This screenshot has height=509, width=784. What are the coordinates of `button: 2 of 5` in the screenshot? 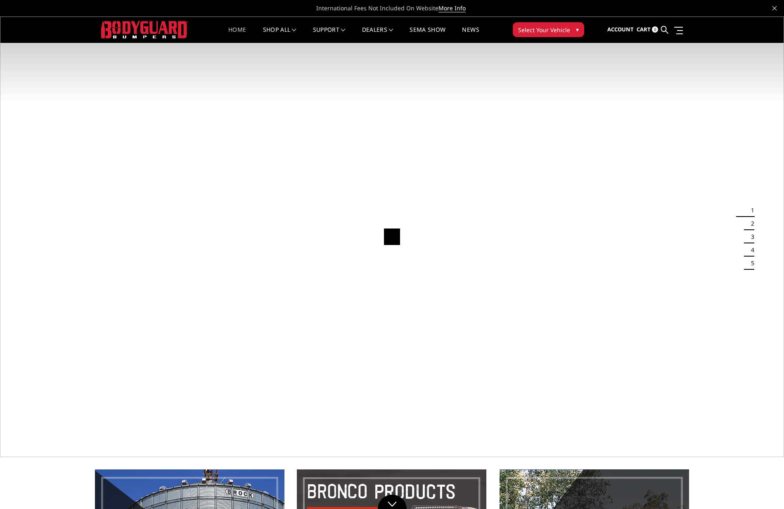 It's located at (750, 224).